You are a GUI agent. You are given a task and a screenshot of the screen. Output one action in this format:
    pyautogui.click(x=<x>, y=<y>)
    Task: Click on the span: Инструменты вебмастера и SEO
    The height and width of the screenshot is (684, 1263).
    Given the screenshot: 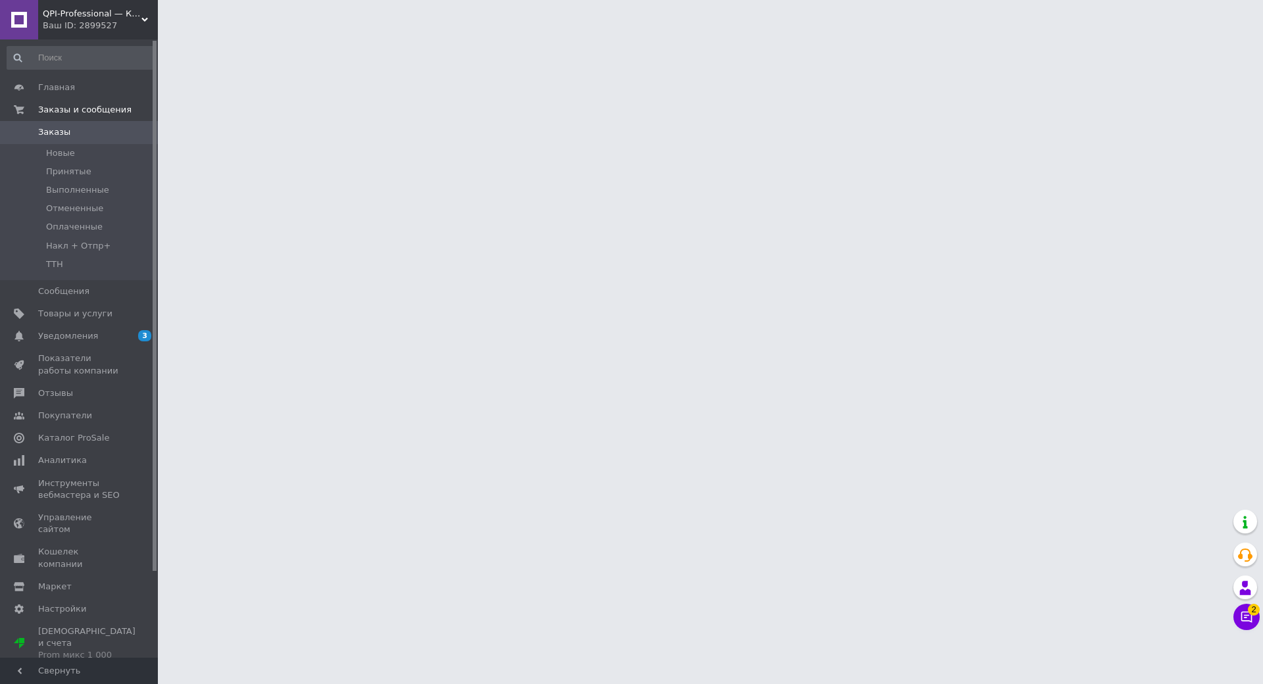 What is the action you would take?
    pyautogui.click(x=80, y=489)
    